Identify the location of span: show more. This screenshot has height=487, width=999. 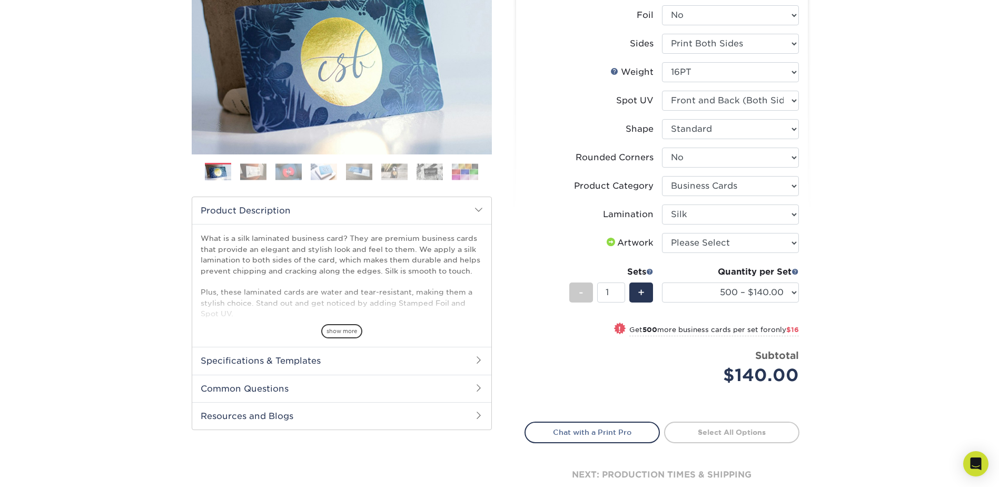
(342, 331).